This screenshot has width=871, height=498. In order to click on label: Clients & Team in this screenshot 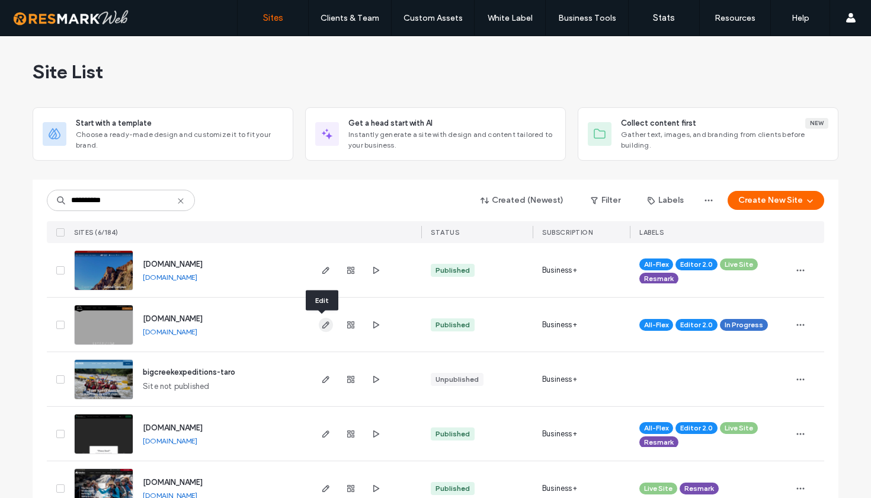, I will do `click(350, 18)`.